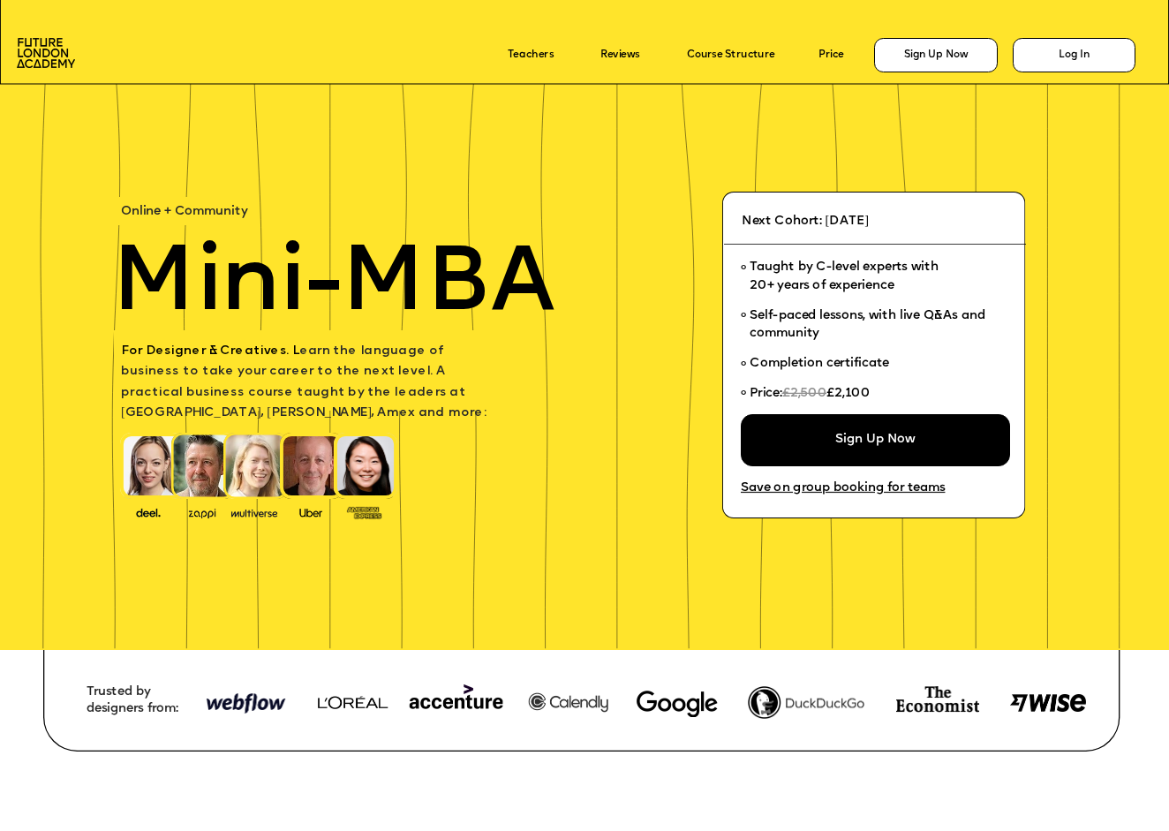  I want to click on img: image-fef0788b-2262-40a7-a71a-936c95dc9fdc.png, so click(806, 702).